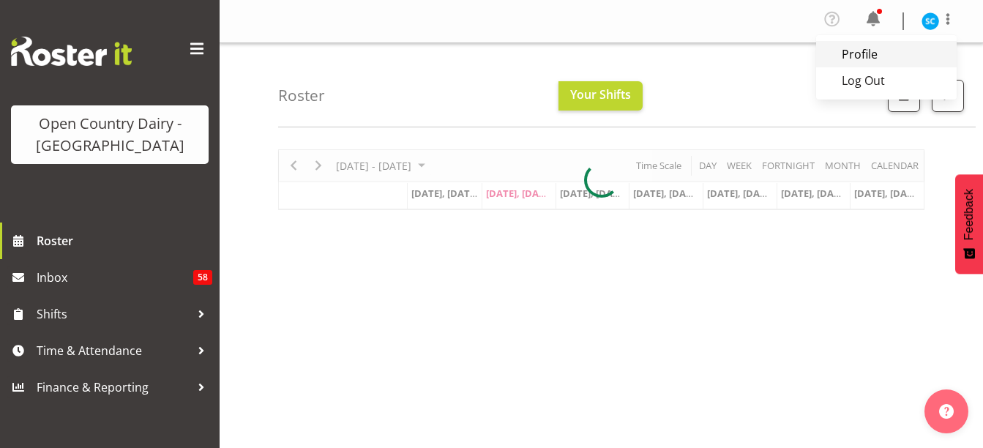  I want to click on span: Roster, so click(124, 241).